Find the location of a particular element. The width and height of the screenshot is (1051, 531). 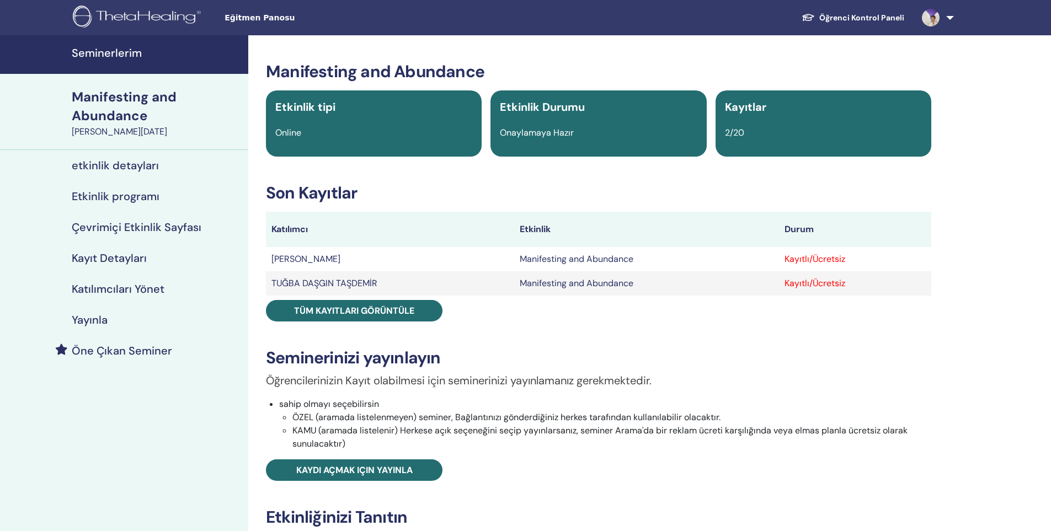

img: logo.png is located at coordinates (139, 18).